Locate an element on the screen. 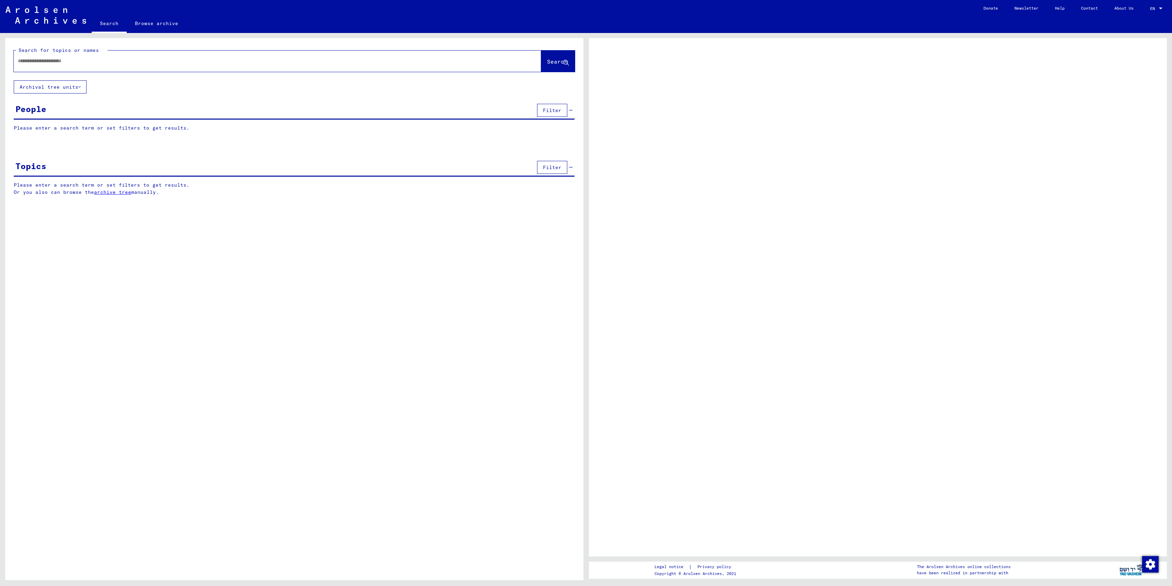 This screenshot has height=586, width=1172. p: Please enter a search term or set filters to get results. is located at coordinates (294, 128).